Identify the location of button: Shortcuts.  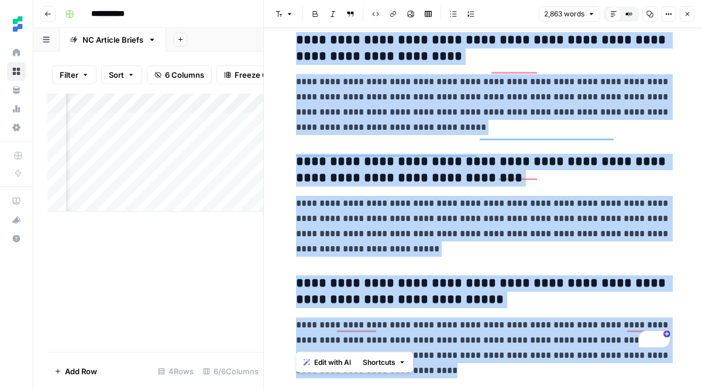
(385, 363).